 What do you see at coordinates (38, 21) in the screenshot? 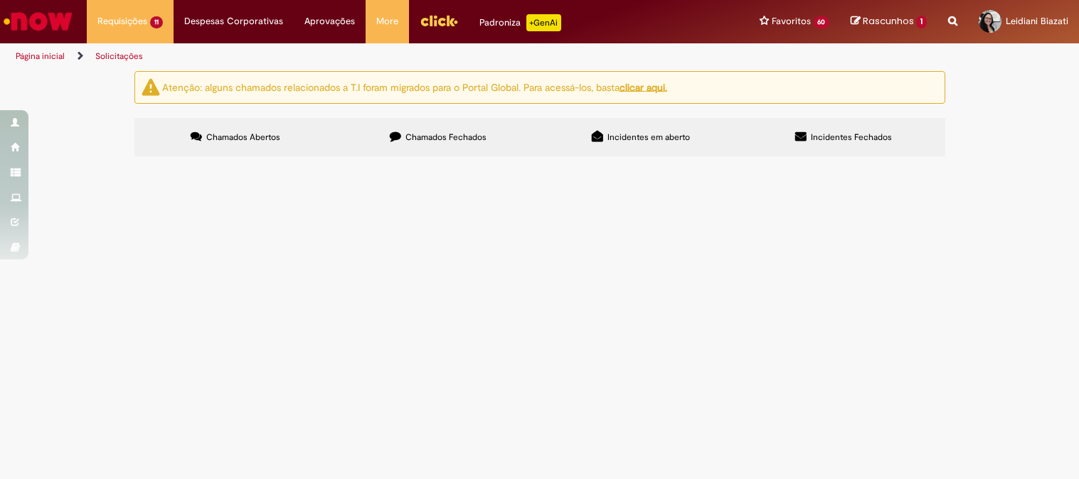
I see `img: ServiceNow` at bounding box center [38, 21].